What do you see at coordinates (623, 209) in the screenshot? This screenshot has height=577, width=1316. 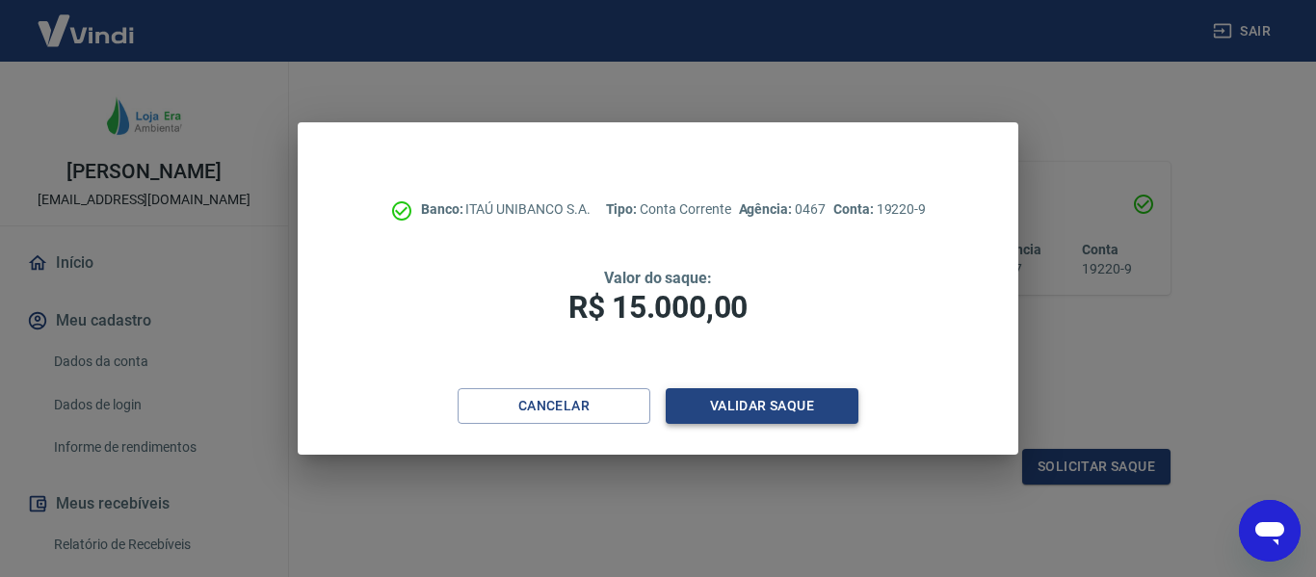 I see `span: Tipo:` at bounding box center [623, 209].